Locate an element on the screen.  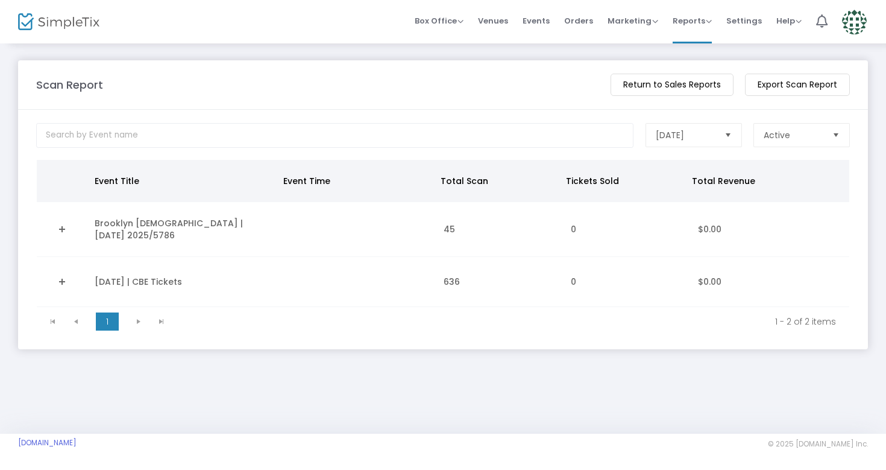
m-panel-title: Scan Report is located at coordinates (69, 84).